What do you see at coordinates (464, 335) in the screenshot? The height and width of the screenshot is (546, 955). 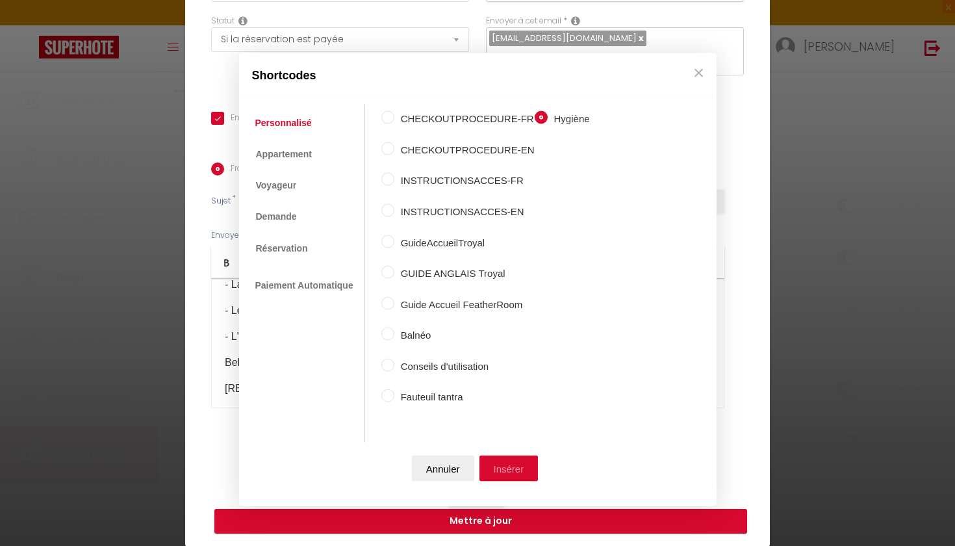 I see `label: Balnéo` at bounding box center [464, 335].